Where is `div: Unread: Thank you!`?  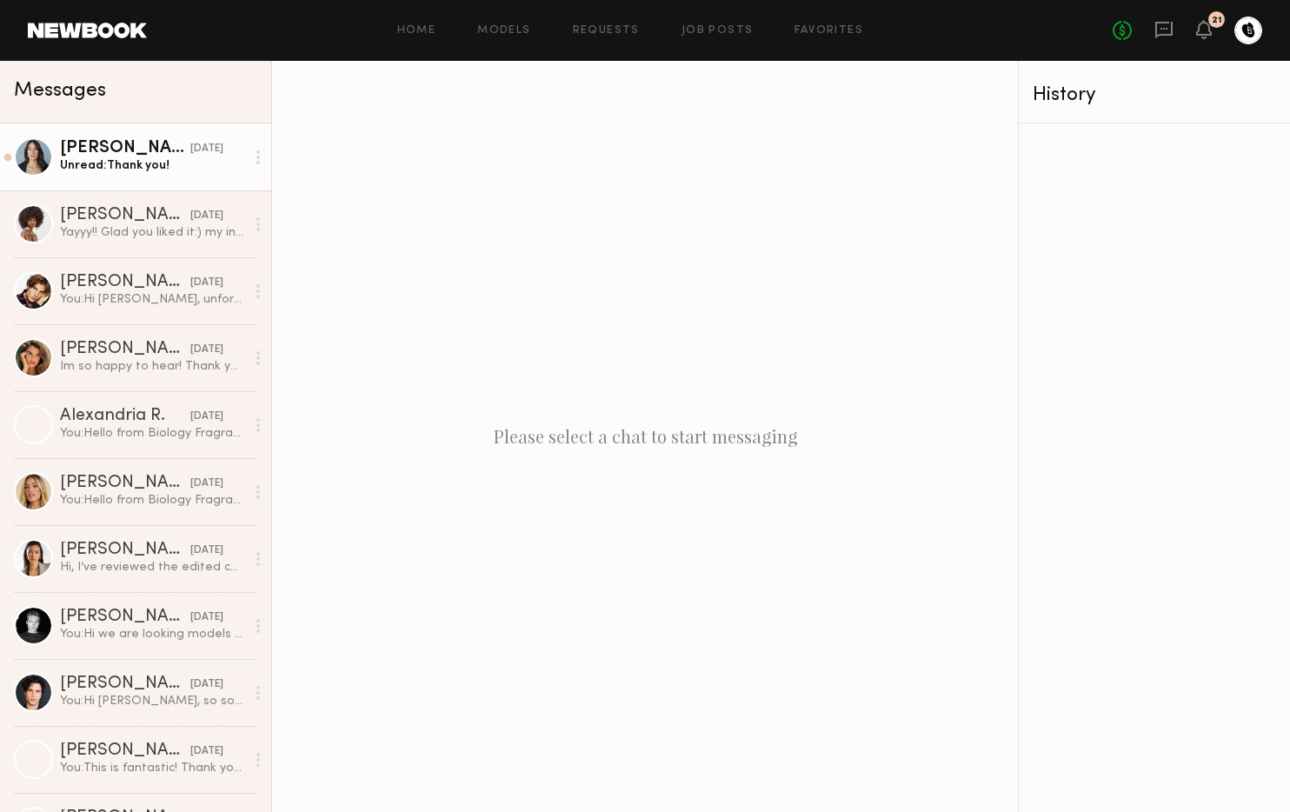 div: Unread: Thank you! is located at coordinates (152, 165).